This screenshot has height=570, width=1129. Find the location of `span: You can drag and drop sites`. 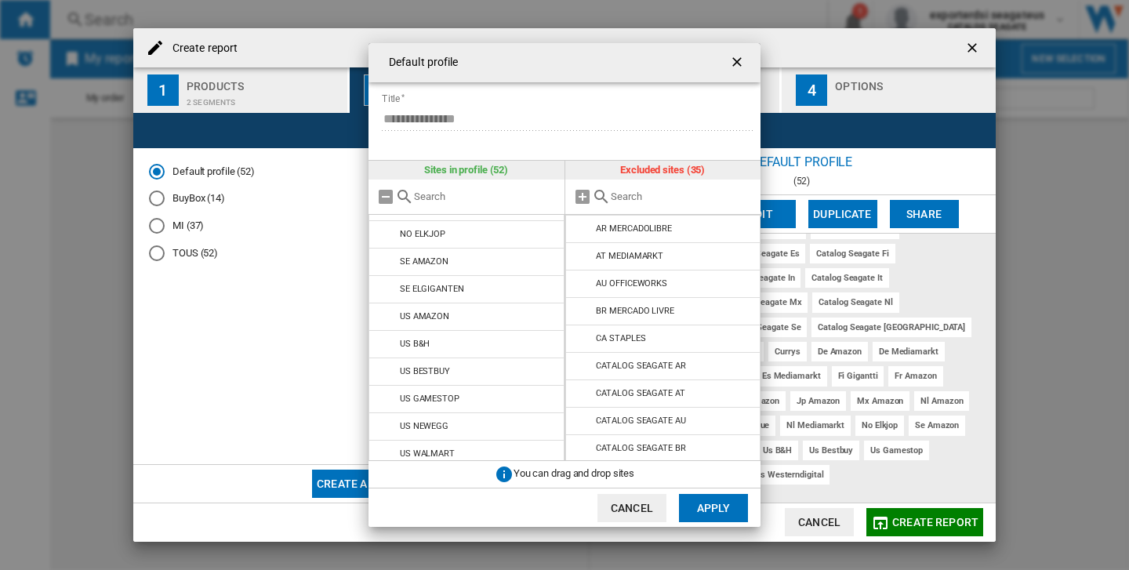

span: You can drag and drop sites is located at coordinates (574, 473).